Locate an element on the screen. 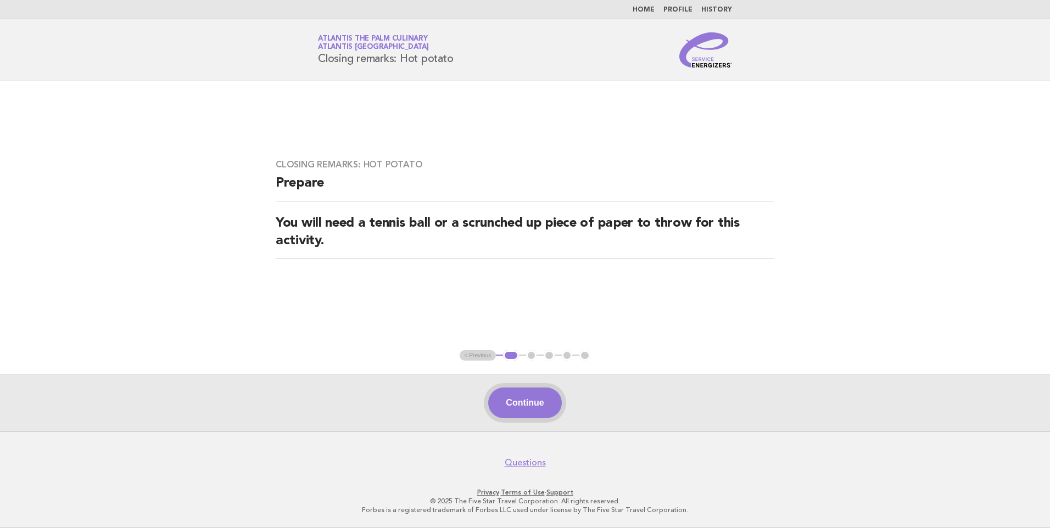 The width and height of the screenshot is (1050, 528). a: Privacy is located at coordinates (488, 493).